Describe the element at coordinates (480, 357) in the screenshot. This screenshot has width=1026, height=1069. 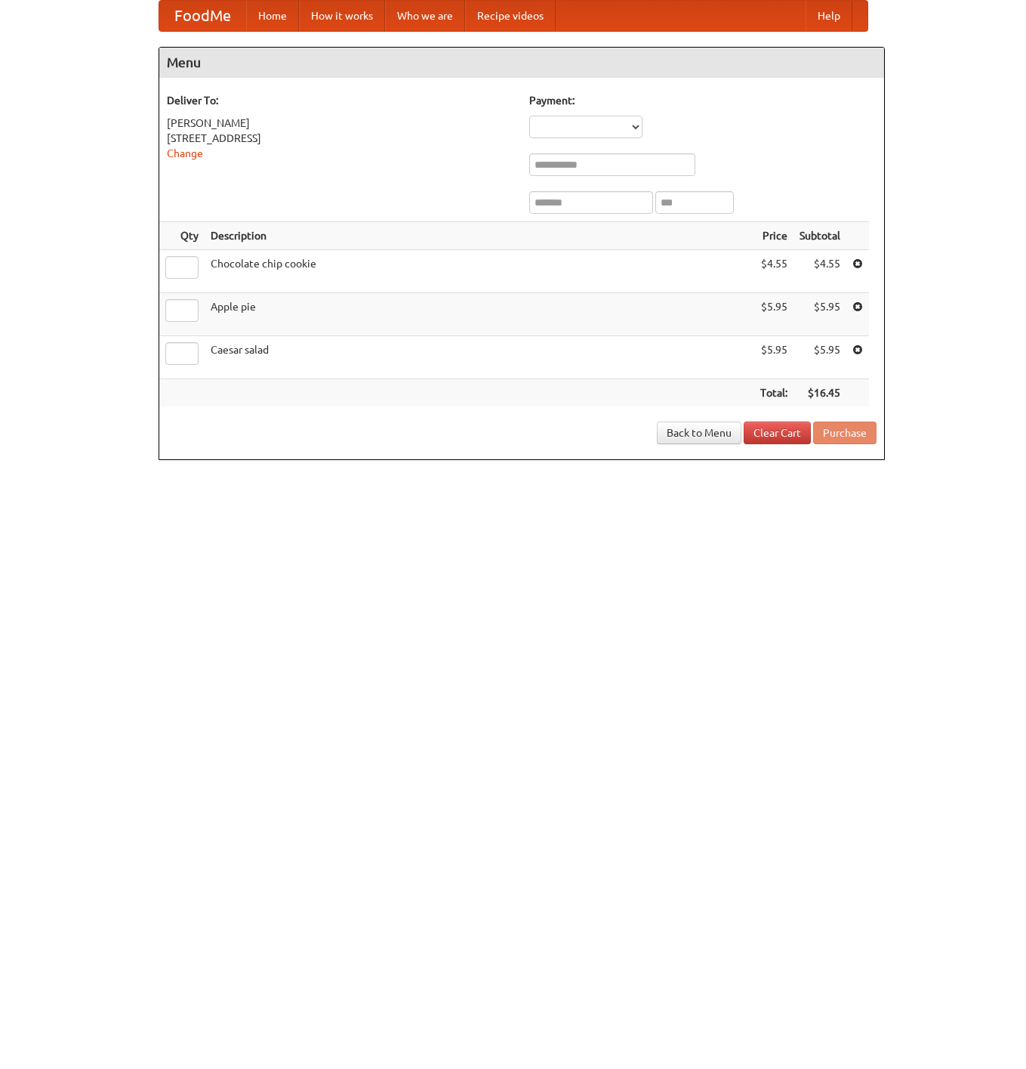
I see `td: Caesar salad` at that location.